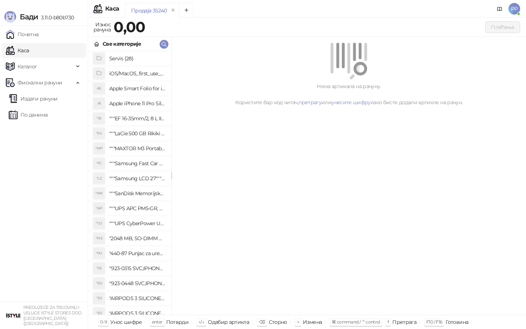 The height and width of the screenshot is (329, 526). I want to click on span: f, so click(388, 321).